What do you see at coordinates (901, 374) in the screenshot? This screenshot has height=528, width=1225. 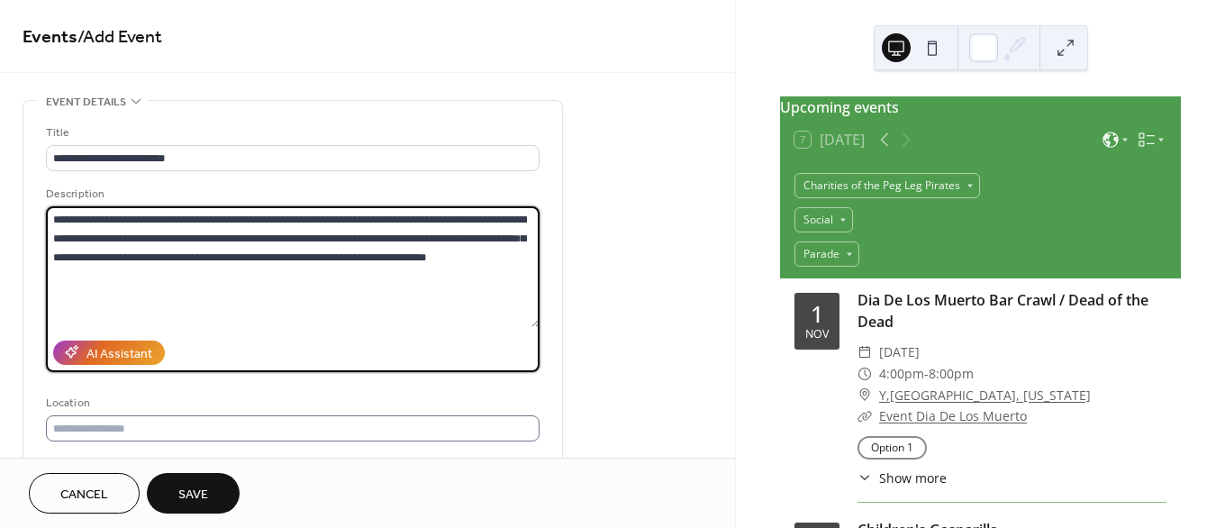 I see `span: 4:00pm` at bounding box center [901, 374].